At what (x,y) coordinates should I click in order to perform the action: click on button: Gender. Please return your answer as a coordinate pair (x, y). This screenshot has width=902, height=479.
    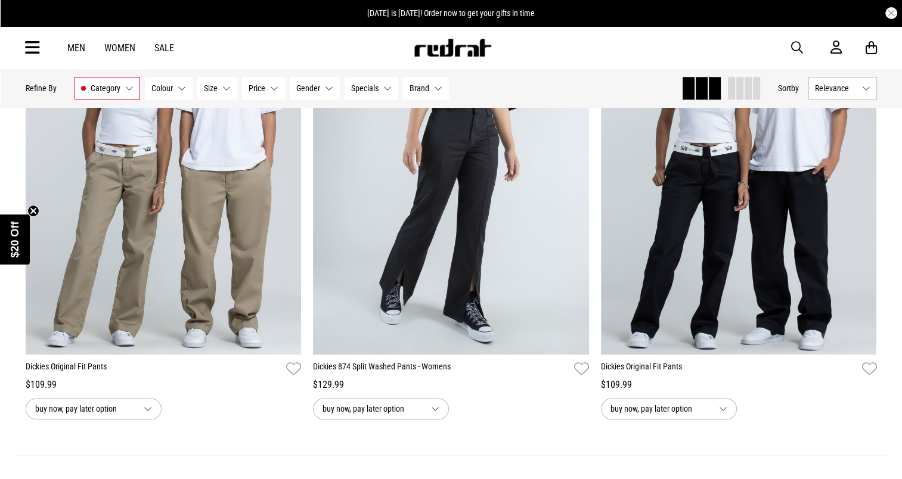
    Looking at the image, I should click on (315, 88).